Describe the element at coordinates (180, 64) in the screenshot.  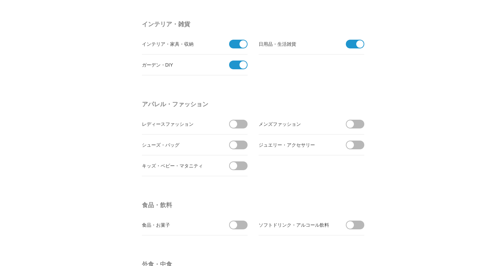
I see `div: ガーデン・DIY` at that location.